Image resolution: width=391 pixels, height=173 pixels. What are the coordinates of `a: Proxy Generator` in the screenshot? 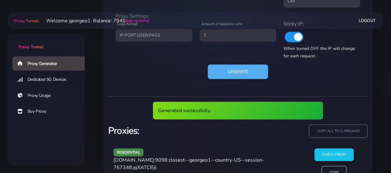 It's located at (51, 63).